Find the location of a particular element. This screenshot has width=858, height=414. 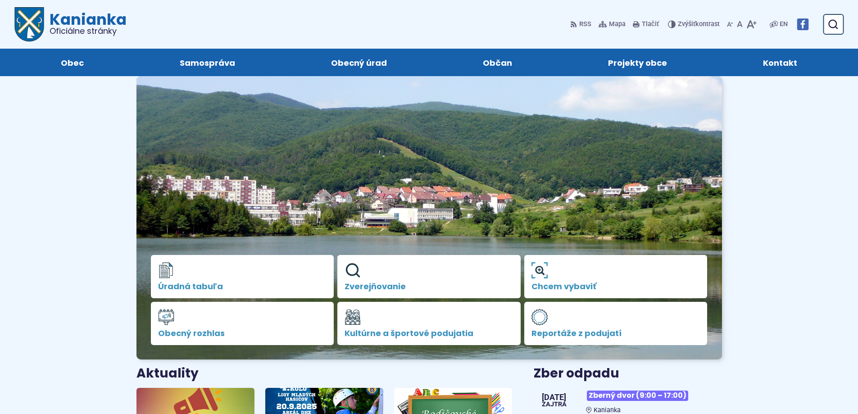

span: Úradná tabuľa is located at coordinates (242, 286).